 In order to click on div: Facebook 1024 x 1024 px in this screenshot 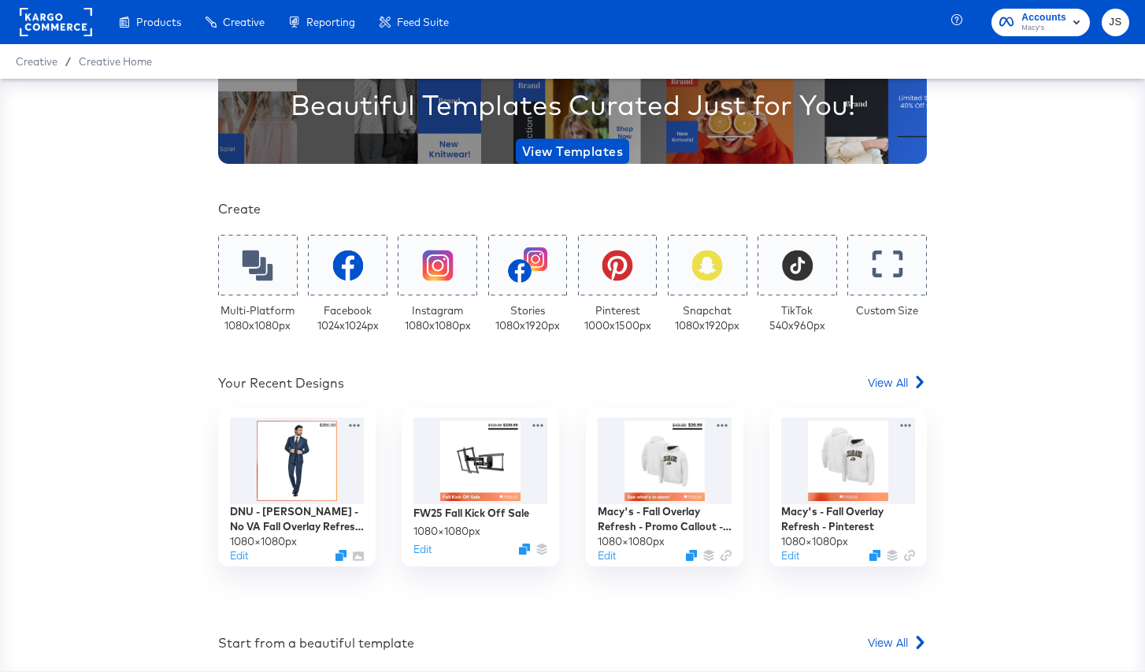, I will do `click(348, 317)`.